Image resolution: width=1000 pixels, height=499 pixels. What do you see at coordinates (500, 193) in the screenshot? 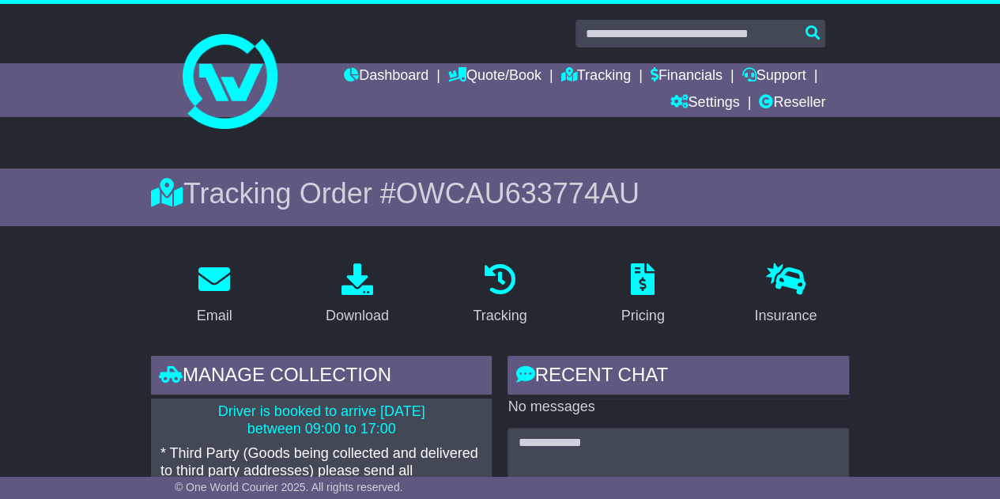
I see `div: Tracking Order #` at bounding box center [500, 193].